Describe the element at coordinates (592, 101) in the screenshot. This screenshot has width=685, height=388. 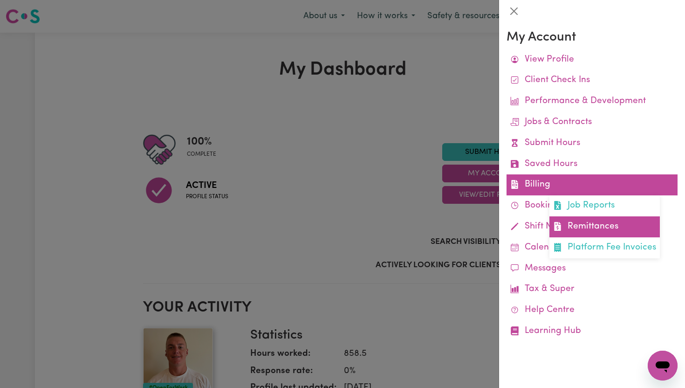
I see `a: Performance & Development` at that location.